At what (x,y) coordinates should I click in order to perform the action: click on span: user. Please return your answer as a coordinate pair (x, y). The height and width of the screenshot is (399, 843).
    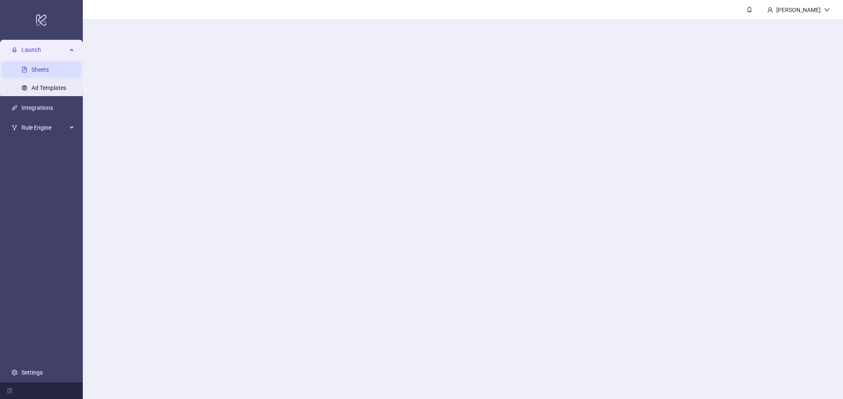
    Looking at the image, I should click on (770, 10).